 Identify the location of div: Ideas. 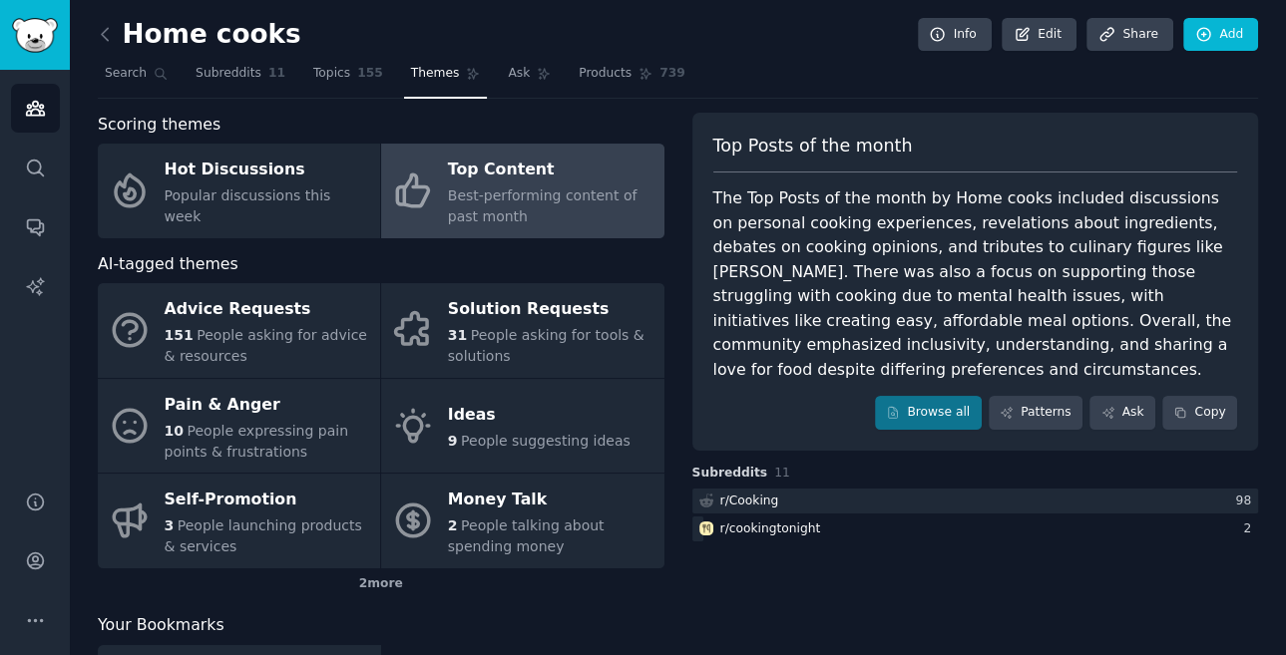
(539, 416).